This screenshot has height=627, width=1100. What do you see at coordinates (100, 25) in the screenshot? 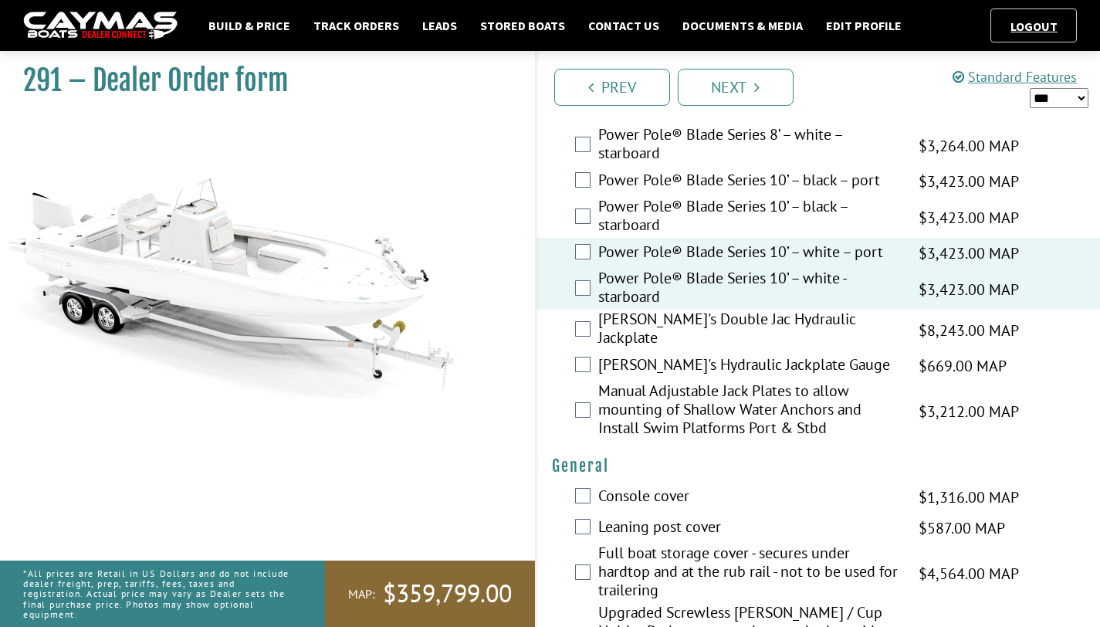
I see `img: caymas-dealer-connect-2ed40d3bc7270c1d8d7ffb4b79bf05adc795679939227970def78ec6f6c03838.gif` at bounding box center [100, 25].